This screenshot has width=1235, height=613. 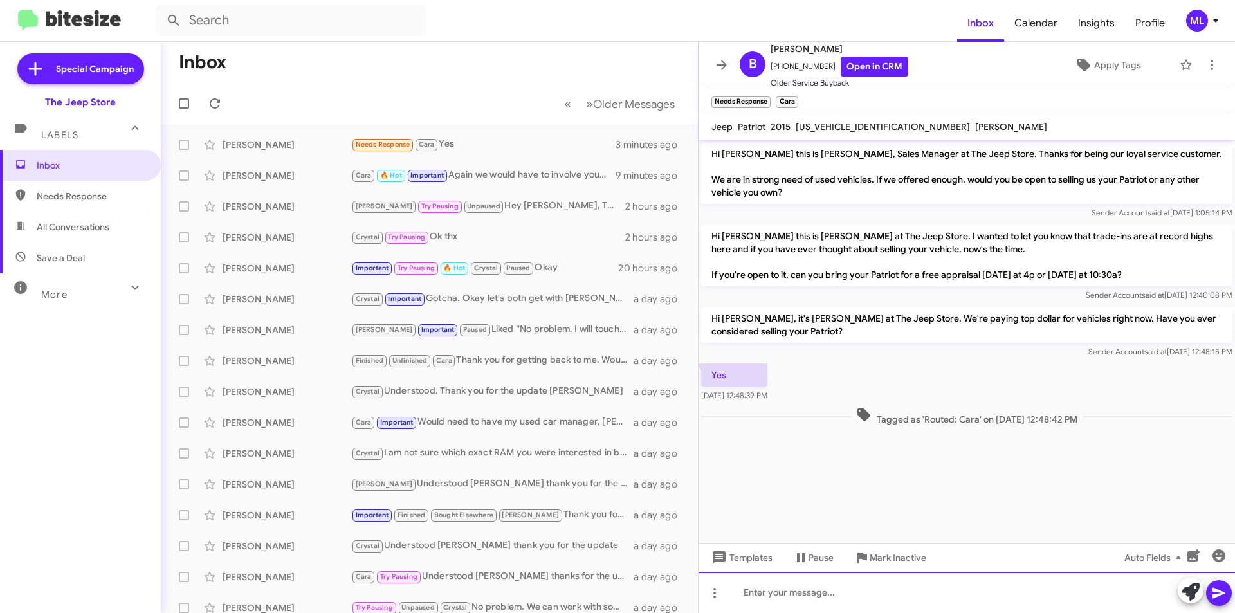 I want to click on p: Yes, so click(x=734, y=375).